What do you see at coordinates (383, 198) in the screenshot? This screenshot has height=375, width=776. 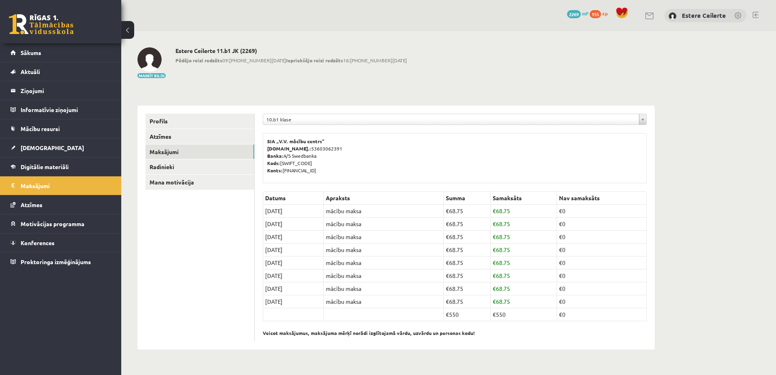 I see `th: Apraksts` at bounding box center [383, 198].